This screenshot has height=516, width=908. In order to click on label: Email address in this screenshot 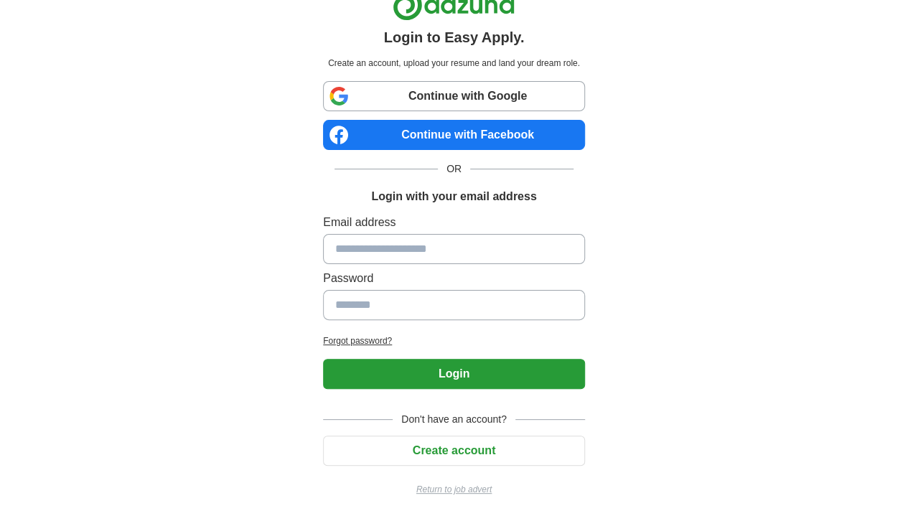, I will do `click(454, 223)`.